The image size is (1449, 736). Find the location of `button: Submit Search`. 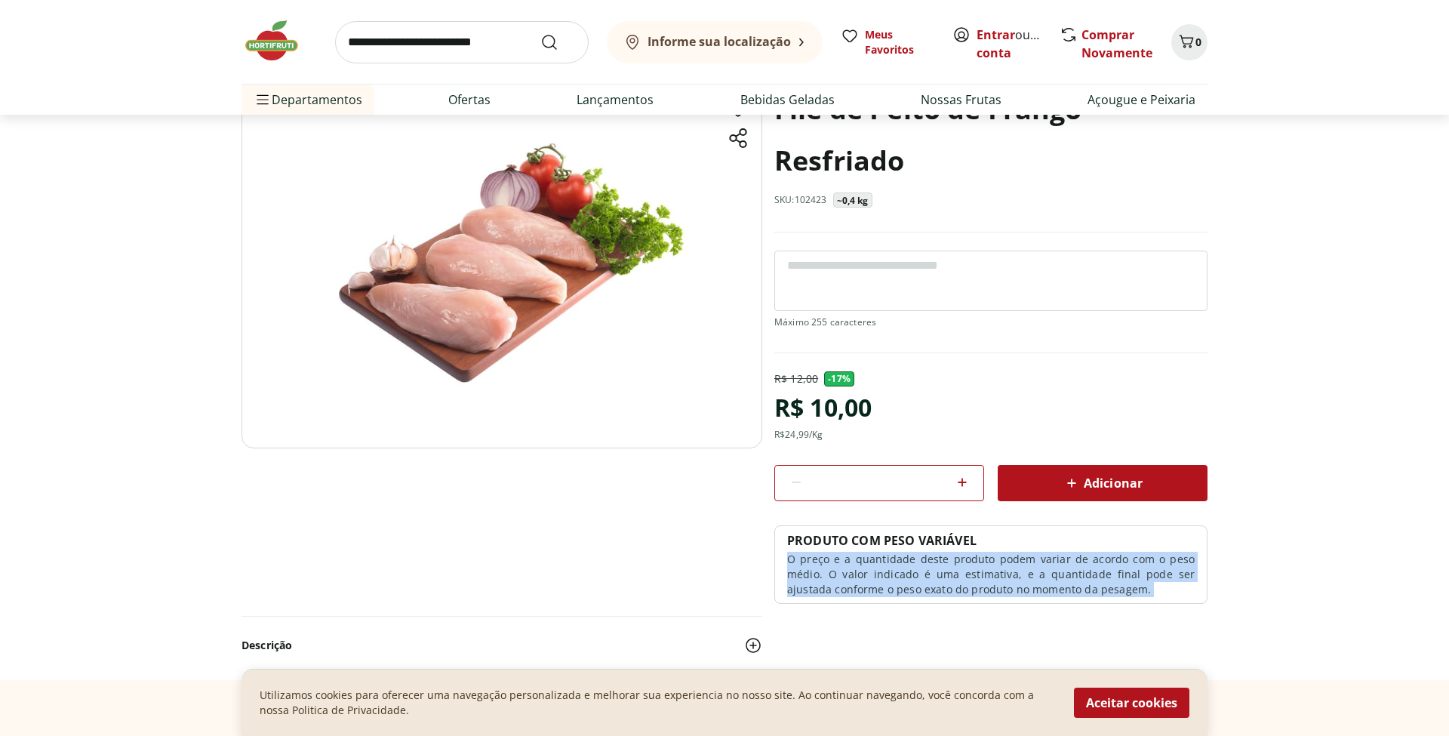

button: Submit Search is located at coordinates (559, 42).